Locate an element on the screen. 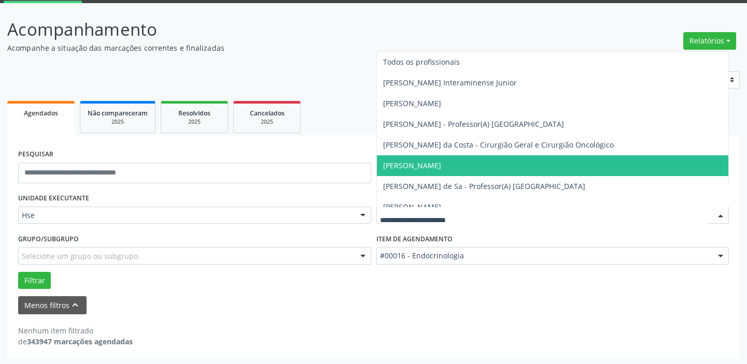 The height and width of the screenshot is (364, 747). strong: 343947 marcações agendadas is located at coordinates (80, 341).